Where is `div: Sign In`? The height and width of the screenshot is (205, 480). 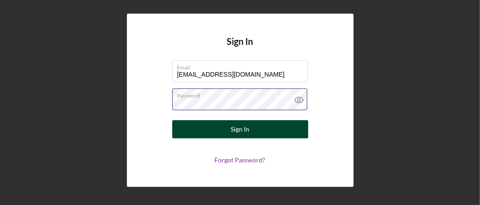
div: Sign In is located at coordinates (240, 129).